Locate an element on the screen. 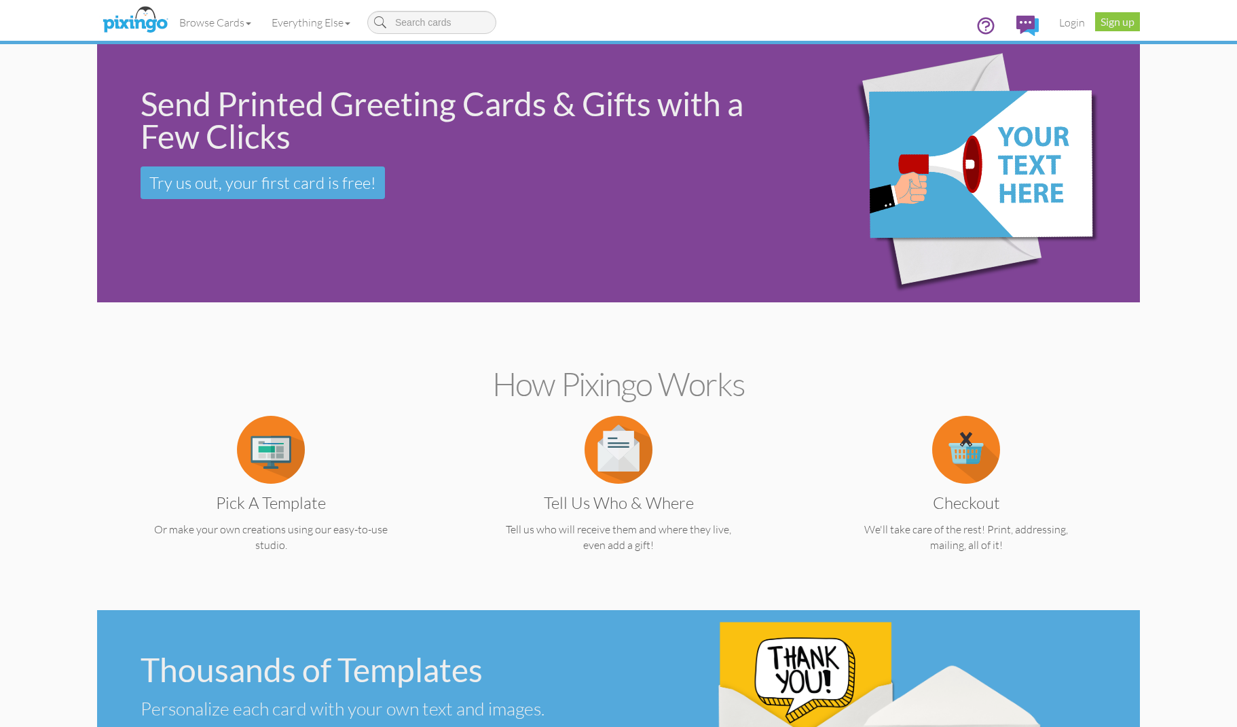 This screenshot has height=727, width=1237. h3: Pick a Template is located at coordinates (271, 503).